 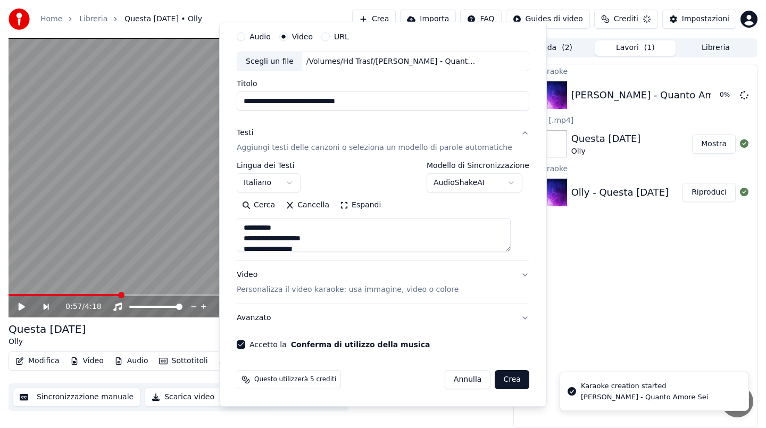 What do you see at coordinates (374, 148) in the screenshot?
I see `p: Aggiungi testi delle canzoni o seleziona un modello di parole automatiche` at bounding box center [374, 148].